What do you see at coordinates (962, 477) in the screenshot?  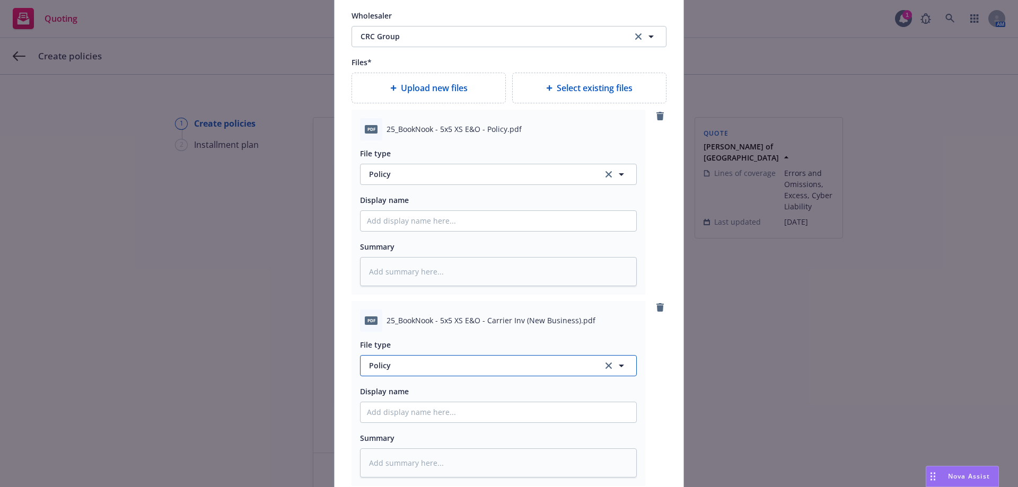 I see `button: Nova Assist` at bounding box center [962, 477].